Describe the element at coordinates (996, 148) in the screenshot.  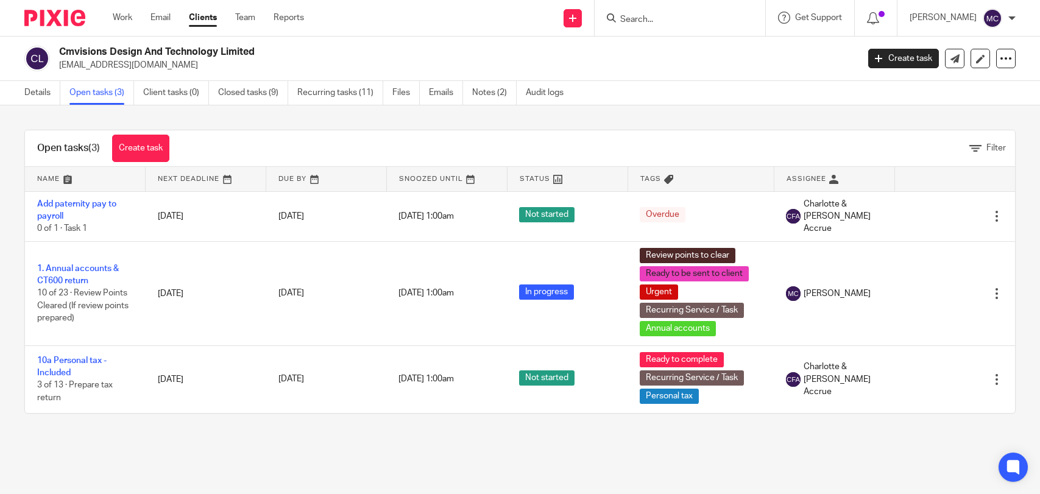
I see `span: Filter` at that location.